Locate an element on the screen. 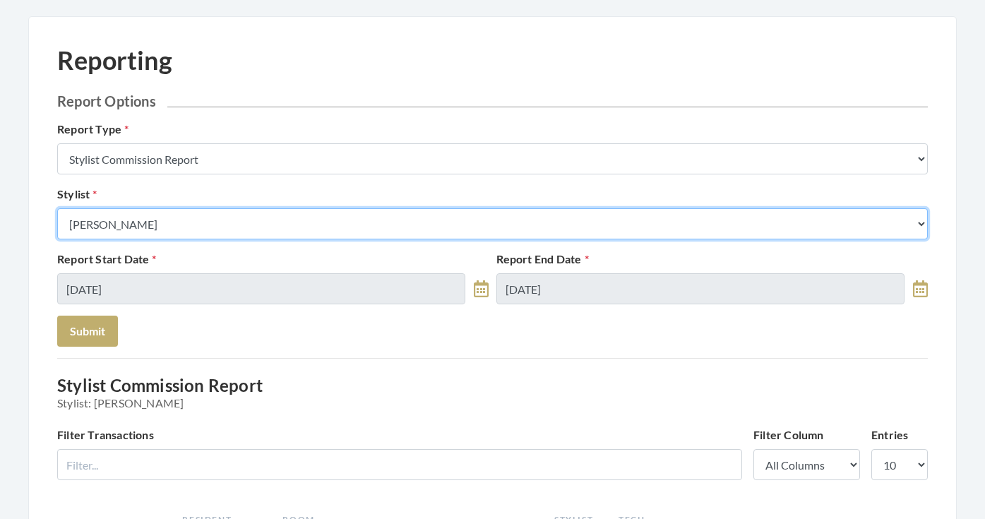 This screenshot has width=985, height=519. label: Report Type is located at coordinates (93, 129).